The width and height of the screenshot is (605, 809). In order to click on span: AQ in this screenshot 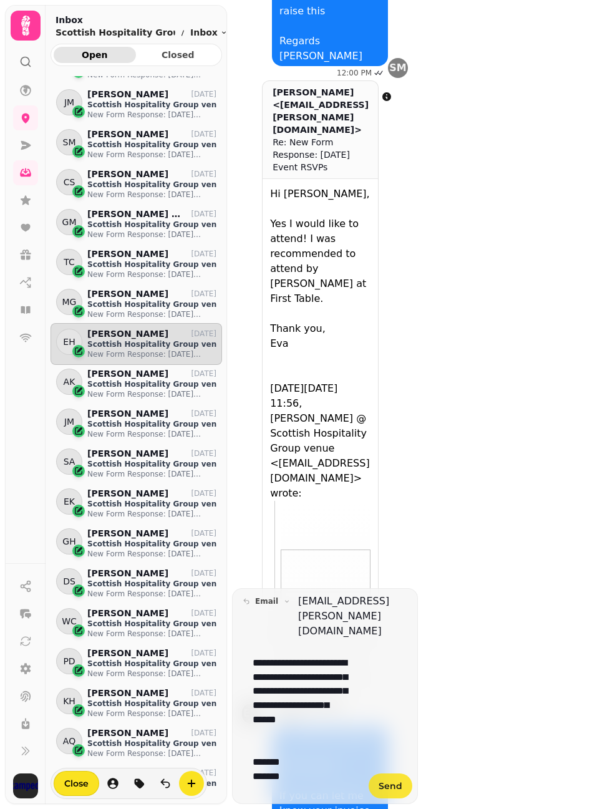, I will do `click(69, 741)`.